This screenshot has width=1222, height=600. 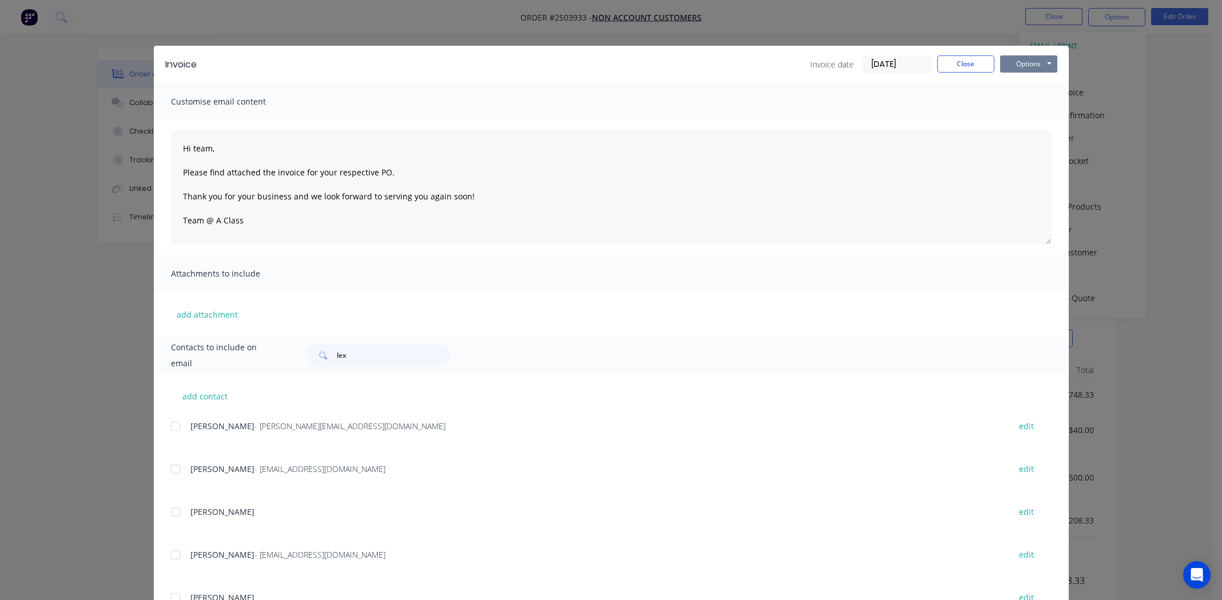 What do you see at coordinates (205, 396) in the screenshot?
I see `button: add contact` at bounding box center [205, 396].